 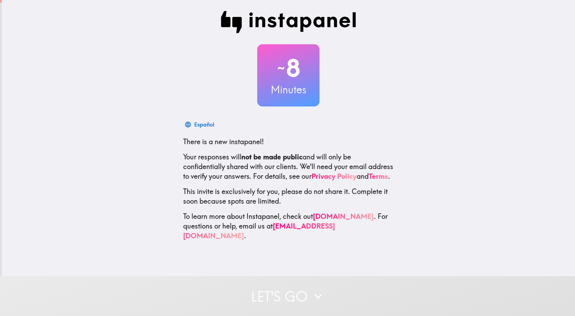 I want to click on p: This invite is exclusively for you, please do not share it. Complete it soon because spots are li..., so click(x=288, y=197).